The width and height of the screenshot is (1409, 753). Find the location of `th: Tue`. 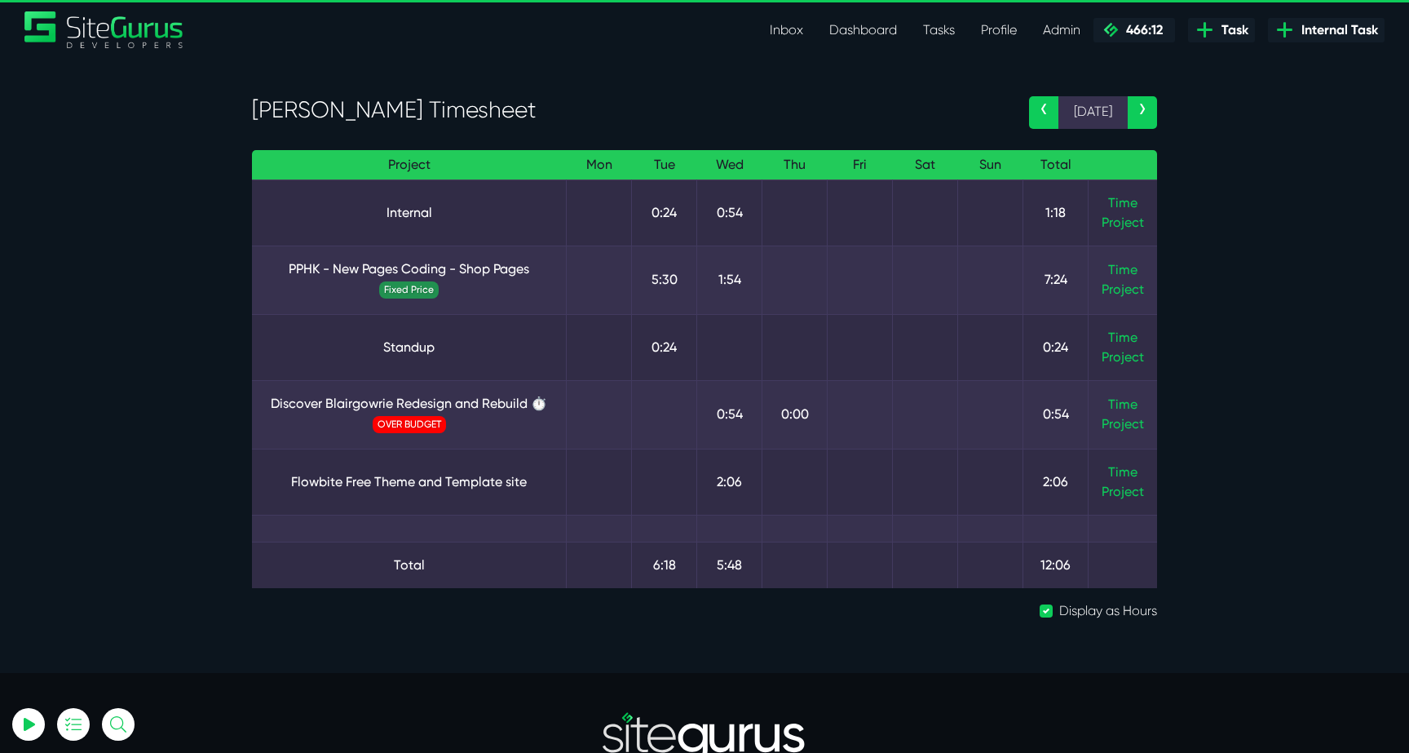

th: Tue is located at coordinates (665, 165).